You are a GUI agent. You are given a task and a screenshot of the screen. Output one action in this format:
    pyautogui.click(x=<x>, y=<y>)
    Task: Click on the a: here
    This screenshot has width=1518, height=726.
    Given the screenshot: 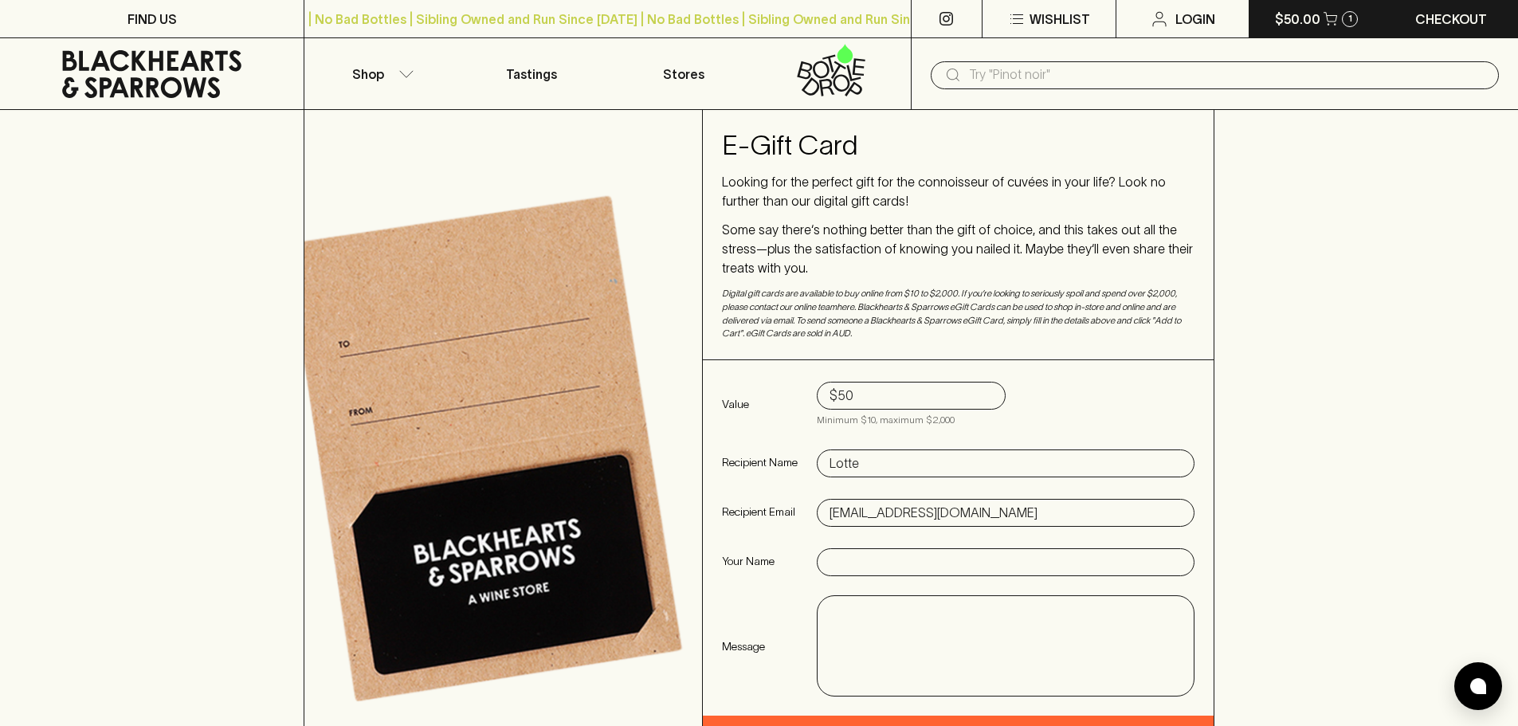 What is the action you would take?
    pyautogui.click(x=845, y=307)
    